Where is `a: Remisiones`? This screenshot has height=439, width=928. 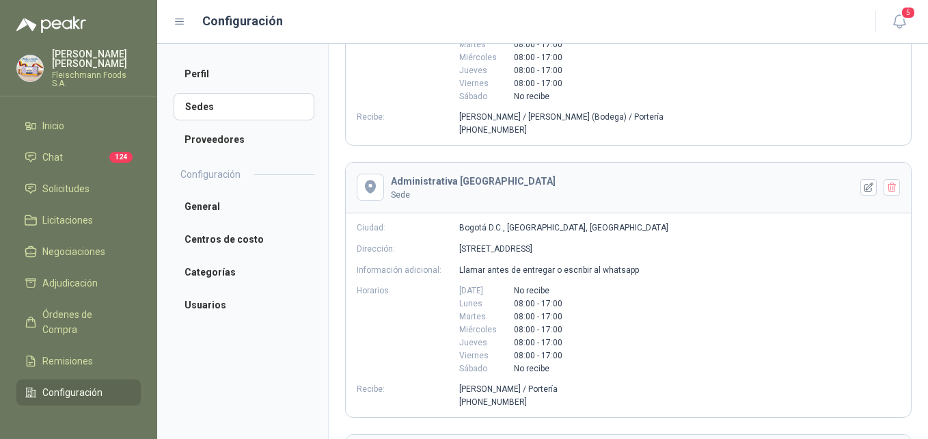
a: Remisiones is located at coordinates (79, 361).